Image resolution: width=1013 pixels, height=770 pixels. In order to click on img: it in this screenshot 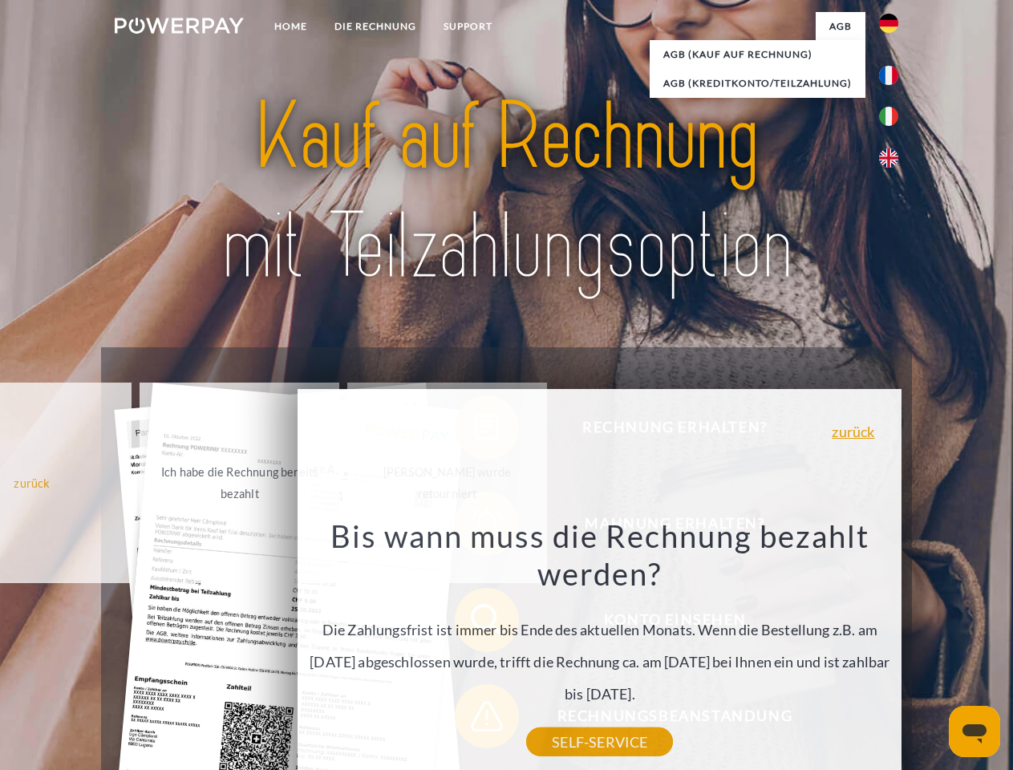, I will do `click(889, 116)`.